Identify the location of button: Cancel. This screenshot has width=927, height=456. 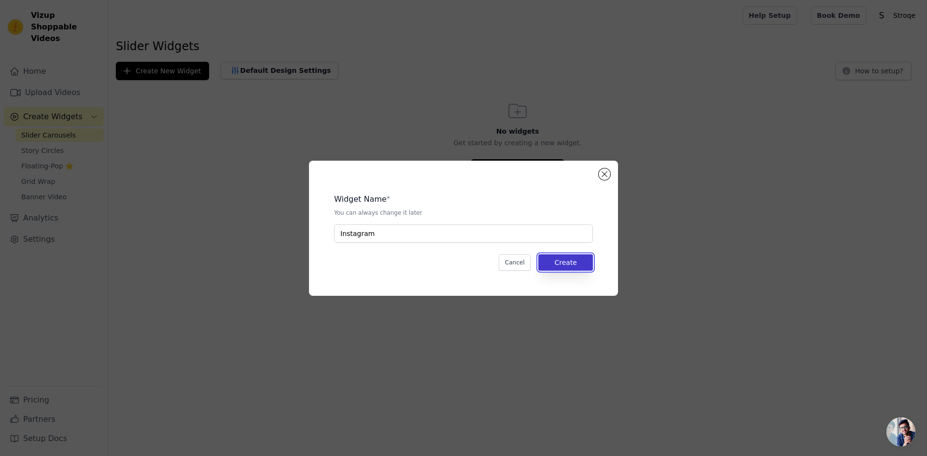
(515, 263).